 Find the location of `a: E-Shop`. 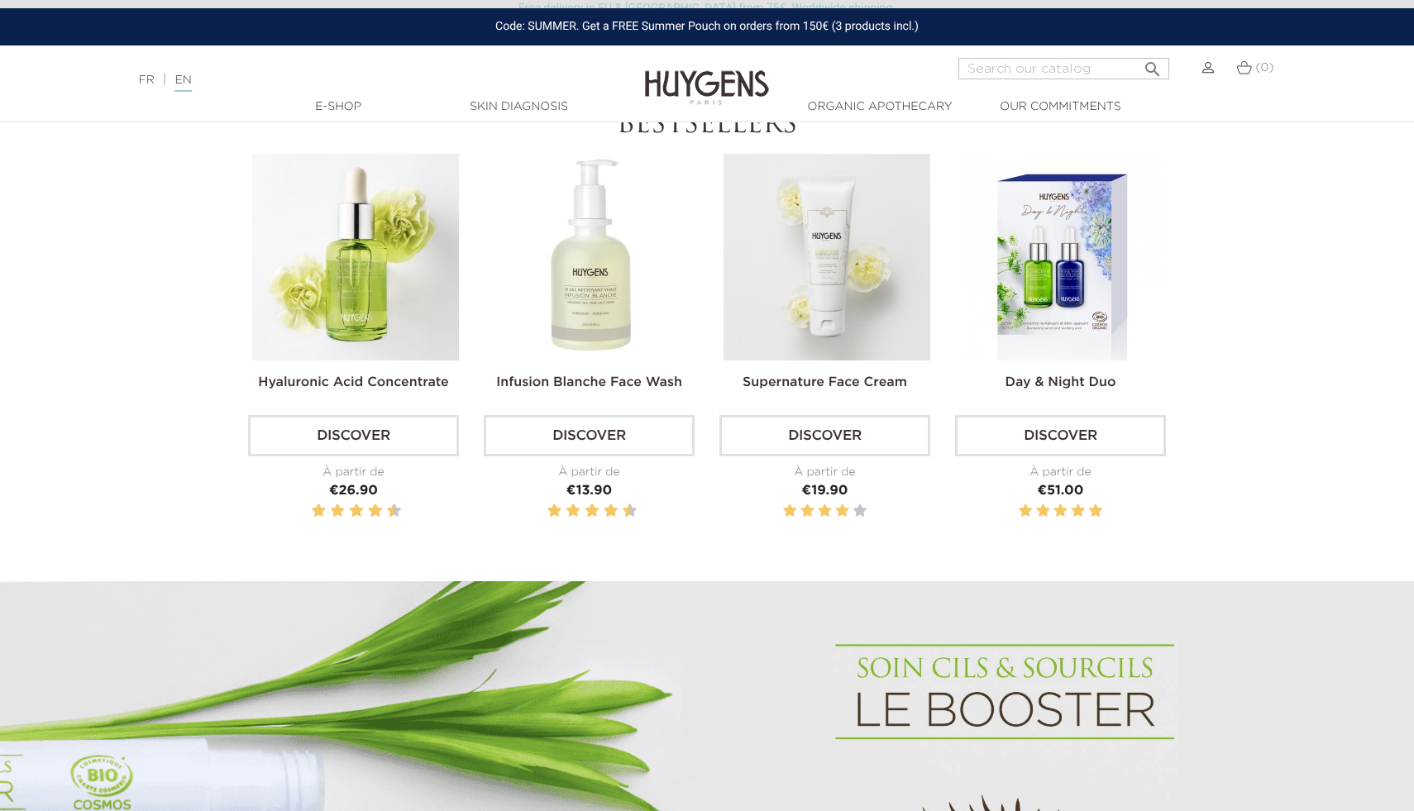

a: E-Shop is located at coordinates (338, 107).